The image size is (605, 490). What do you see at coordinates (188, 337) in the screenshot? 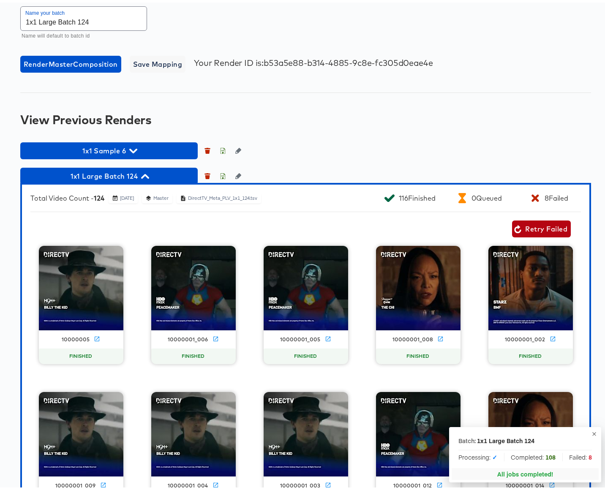
I see `div: 10000001_006` at bounding box center [188, 337].